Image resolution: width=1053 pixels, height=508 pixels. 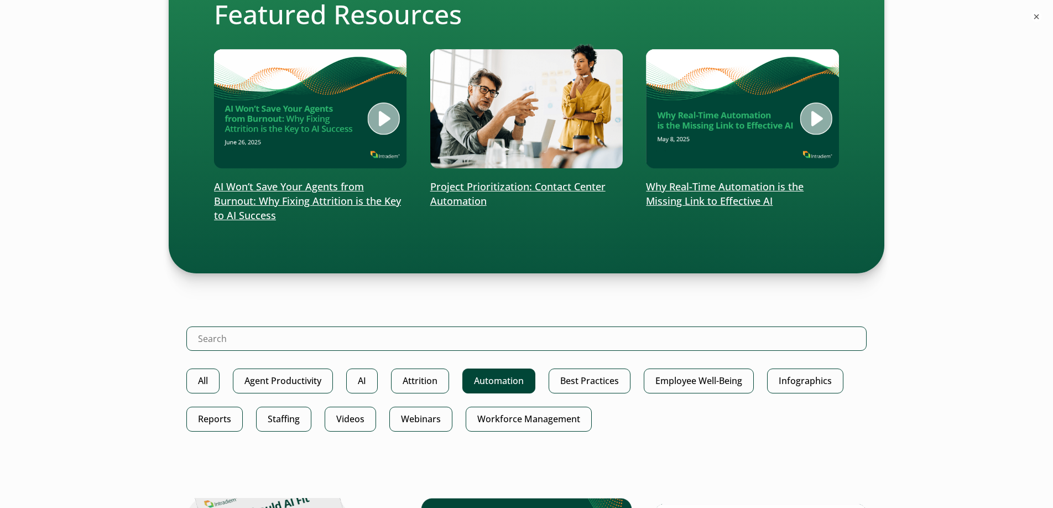 What do you see at coordinates (203, 380) in the screenshot?
I see `a: All` at bounding box center [203, 380].